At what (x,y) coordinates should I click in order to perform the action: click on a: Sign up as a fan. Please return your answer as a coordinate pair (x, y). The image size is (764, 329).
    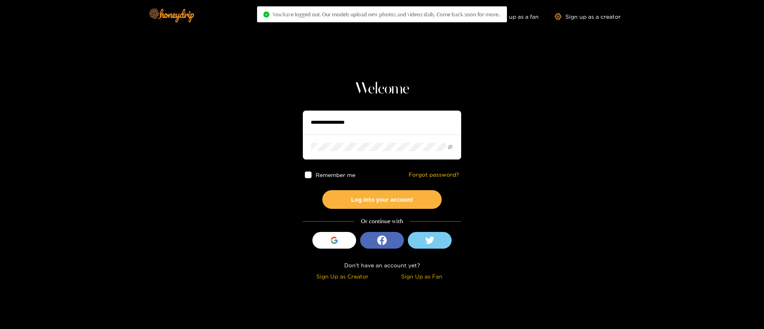
    Looking at the image, I should click on (511, 16).